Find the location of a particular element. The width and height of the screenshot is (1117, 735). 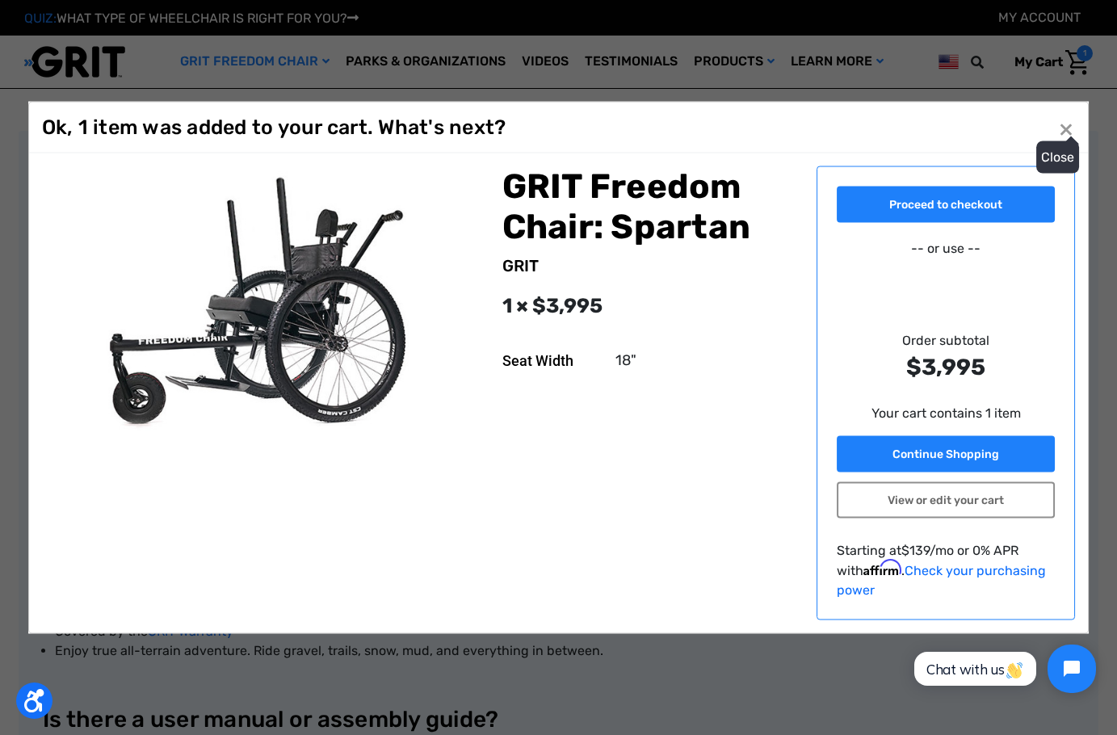

a: Continue Shopping is located at coordinates (946, 454).